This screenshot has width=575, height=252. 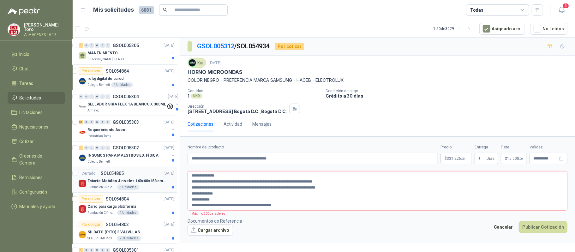 What do you see at coordinates (102, 187) in the screenshot?
I see `p: Fundación Clínica Shaio` at bounding box center [102, 187].